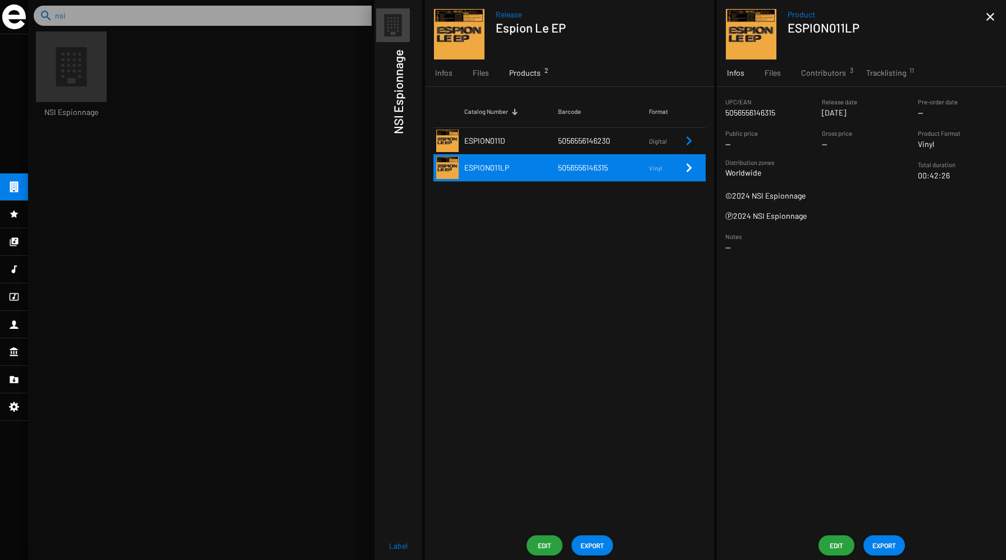 The width and height of the screenshot is (1006, 560). I want to click on small: Total duration, so click(937, 165).